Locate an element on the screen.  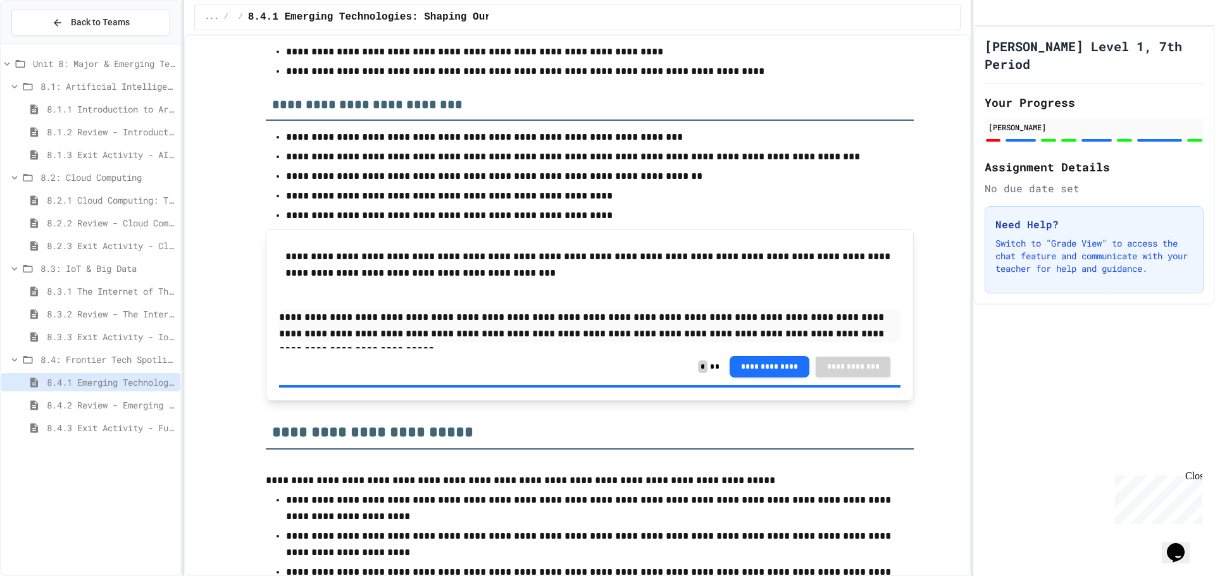
span: 8.3.2 Review - The Internet of Things and Big Data is located at coordinates (111, 314).